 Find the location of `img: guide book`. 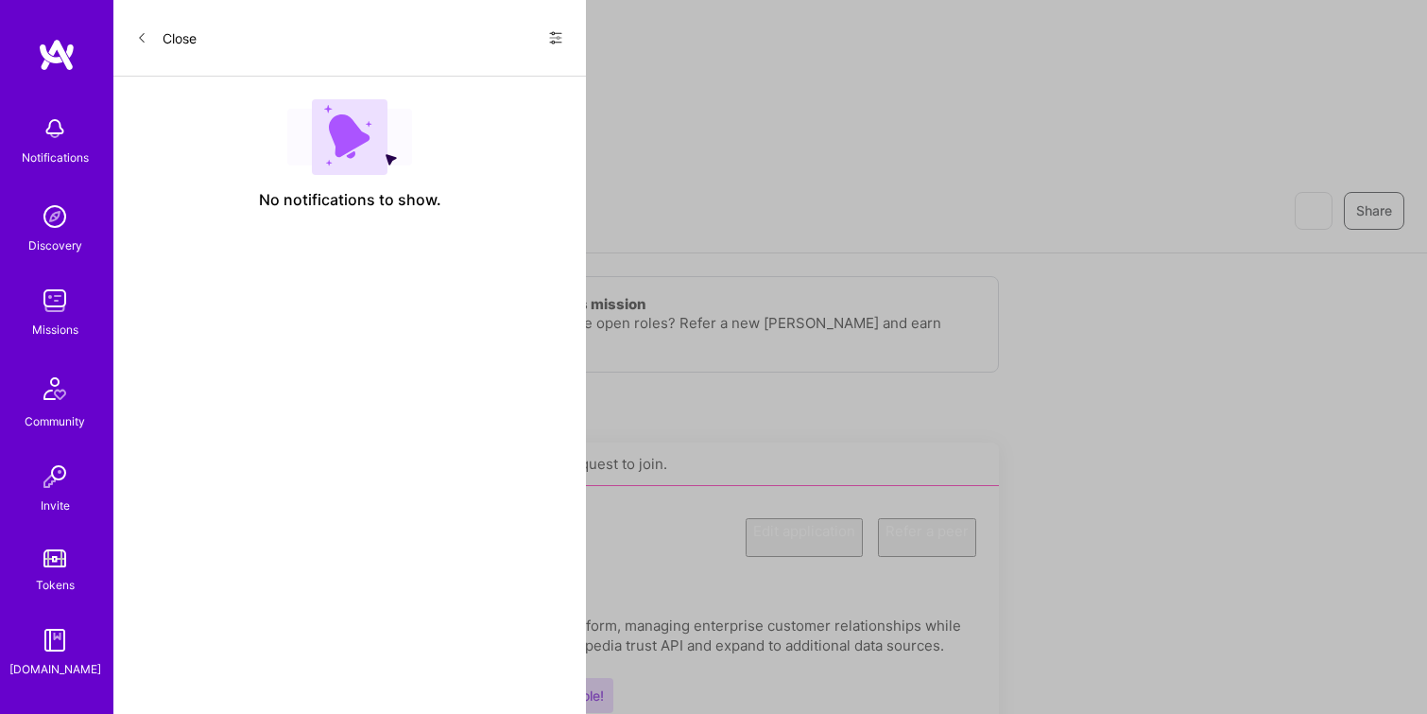

img: guide book is located at coordinates (55, 640).